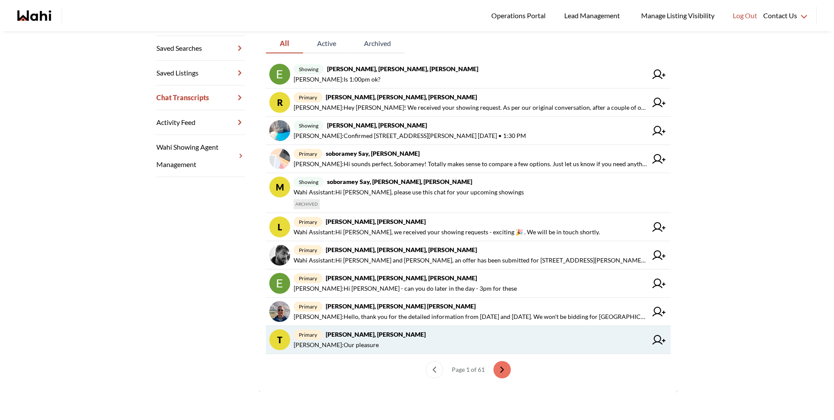 The width and height of the screenshot is (834, 420). I want to click on span: Log Out, so click(745, 16).